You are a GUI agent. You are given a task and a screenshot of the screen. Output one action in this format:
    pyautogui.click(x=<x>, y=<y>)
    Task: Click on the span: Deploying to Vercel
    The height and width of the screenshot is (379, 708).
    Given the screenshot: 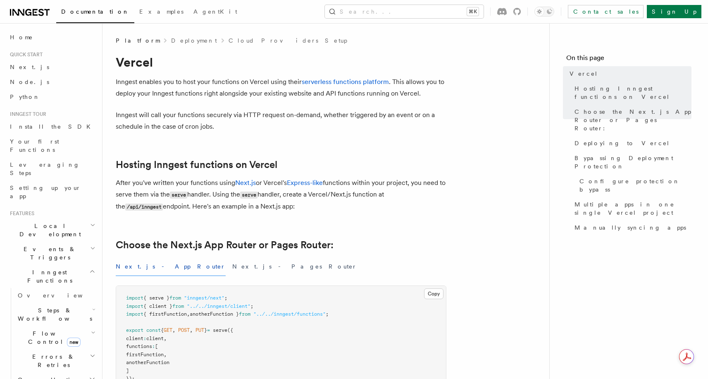 What is the action you would take?
    pyautogui.click(x=622, y=143)
    